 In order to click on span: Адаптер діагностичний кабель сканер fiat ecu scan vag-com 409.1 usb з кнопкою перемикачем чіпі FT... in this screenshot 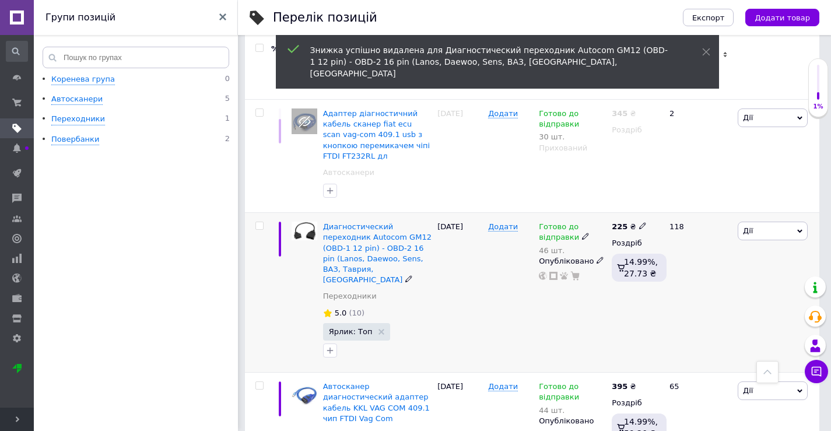, I will do `click(377, 135)`.